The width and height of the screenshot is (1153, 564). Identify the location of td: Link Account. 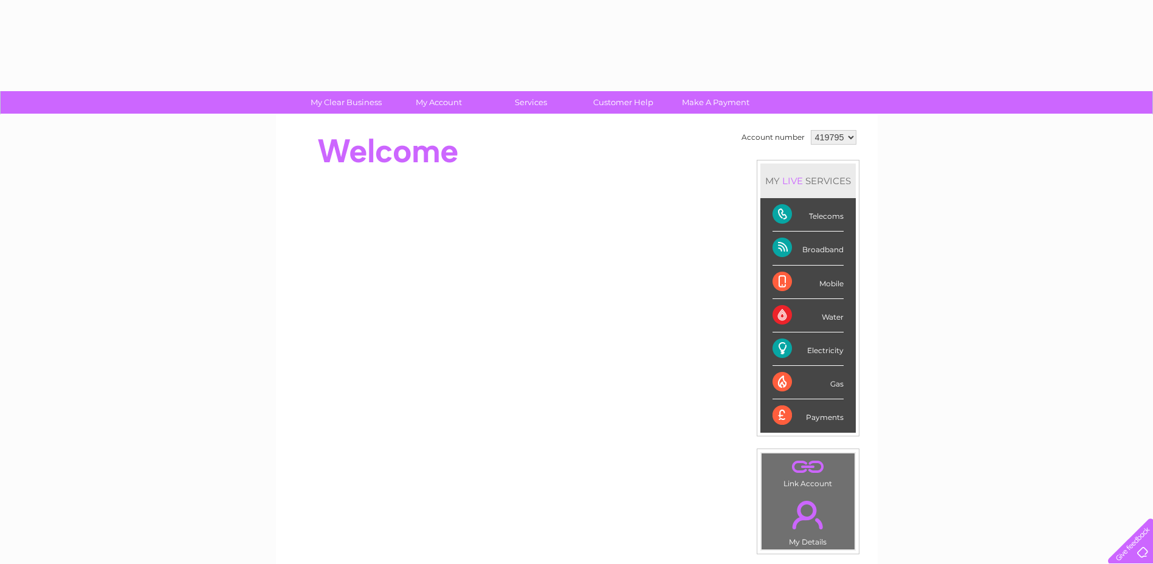
(808, 472).